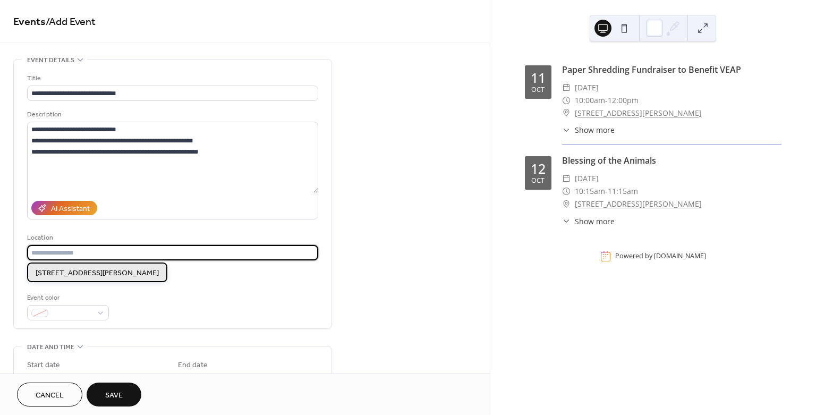 The height and width of the screenshot is (415, 816). I want to click on div: Title, so click(172, 78).